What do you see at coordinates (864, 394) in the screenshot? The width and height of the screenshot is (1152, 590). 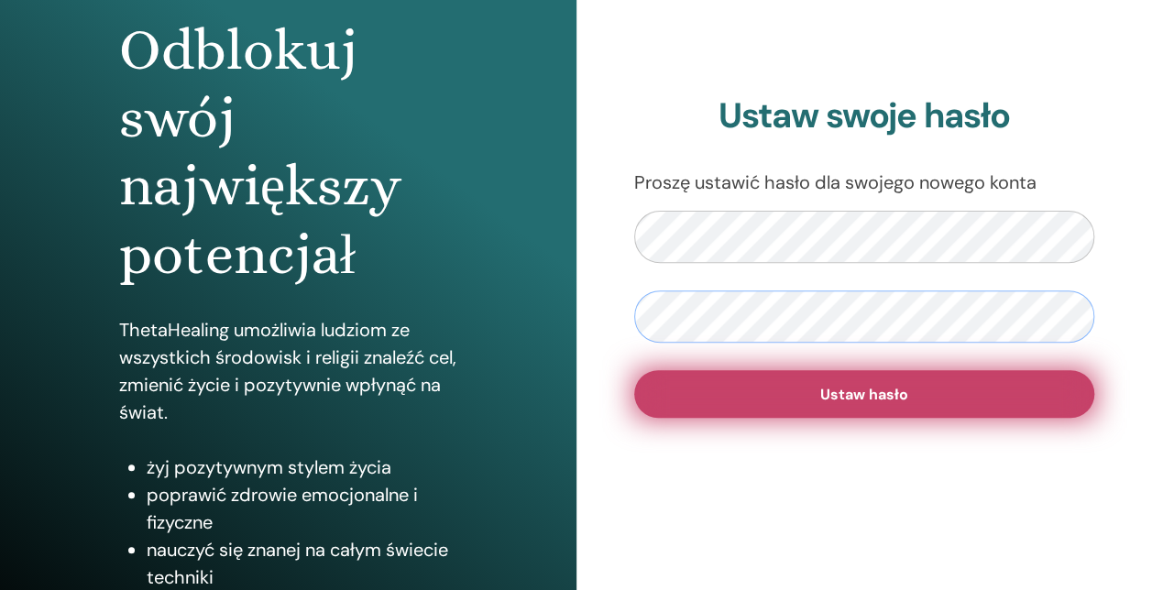 I see `button: Ustaw hasło` at bounding box center [864, 394].